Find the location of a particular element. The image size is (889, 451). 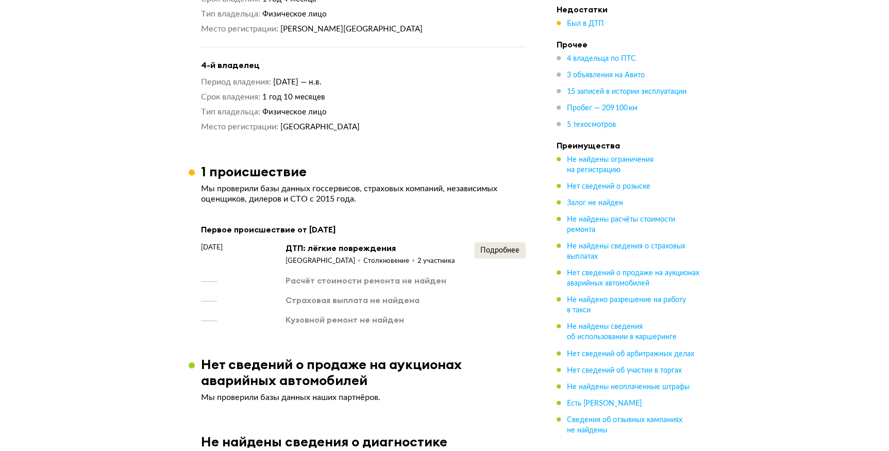

span: Нет сведений о розыске is located at coordinates (609, 187).